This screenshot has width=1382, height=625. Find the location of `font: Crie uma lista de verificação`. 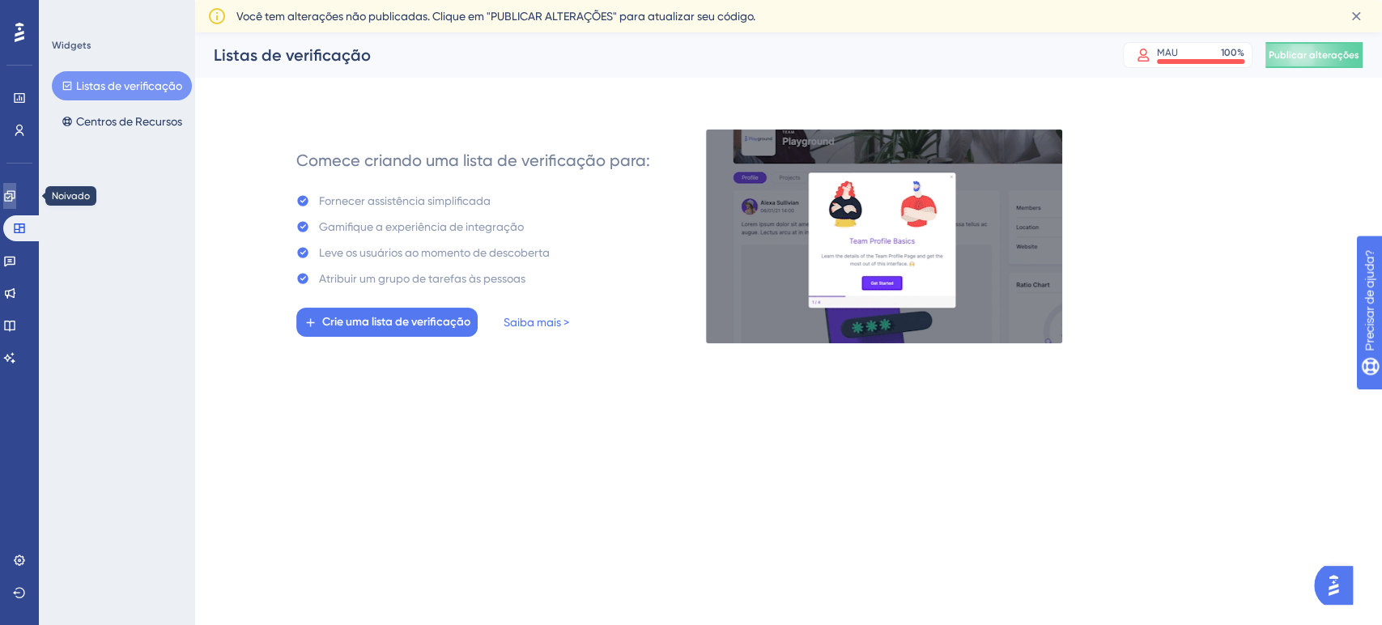

font: Crie uma lista de verificação is located at coordinates (396, 321).